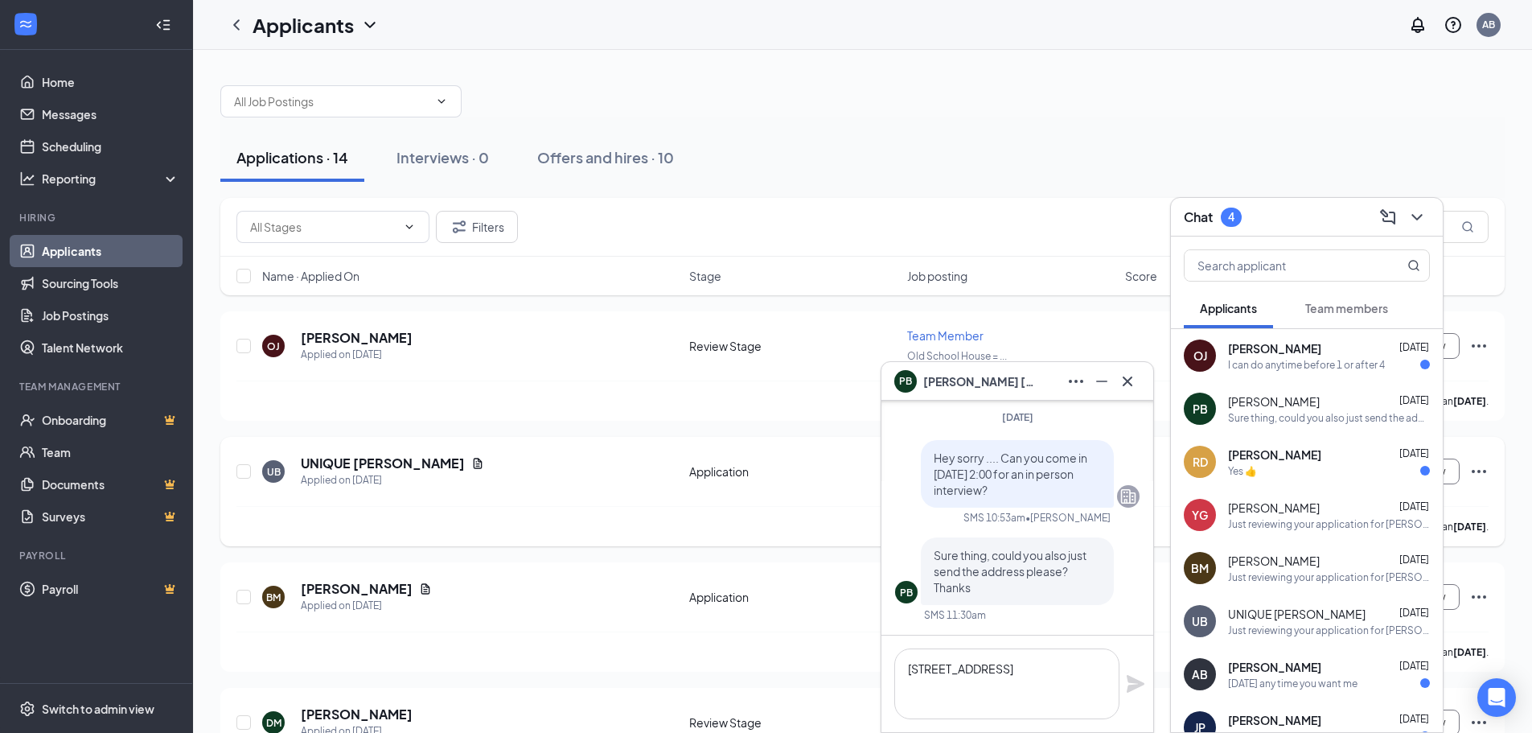  What do you see at coordinates (1328, 417) in the screenshot?
I see `div: Sure thing, could you also just send the address please? Thanks` at bounding box center [1328, 417].